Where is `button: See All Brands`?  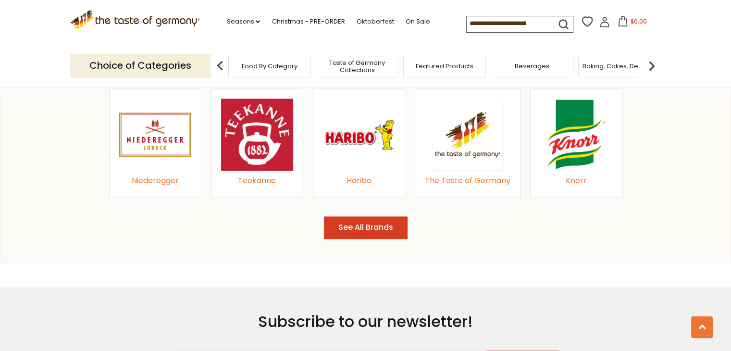 button: See All Brands is located at coordinates (366, 227).